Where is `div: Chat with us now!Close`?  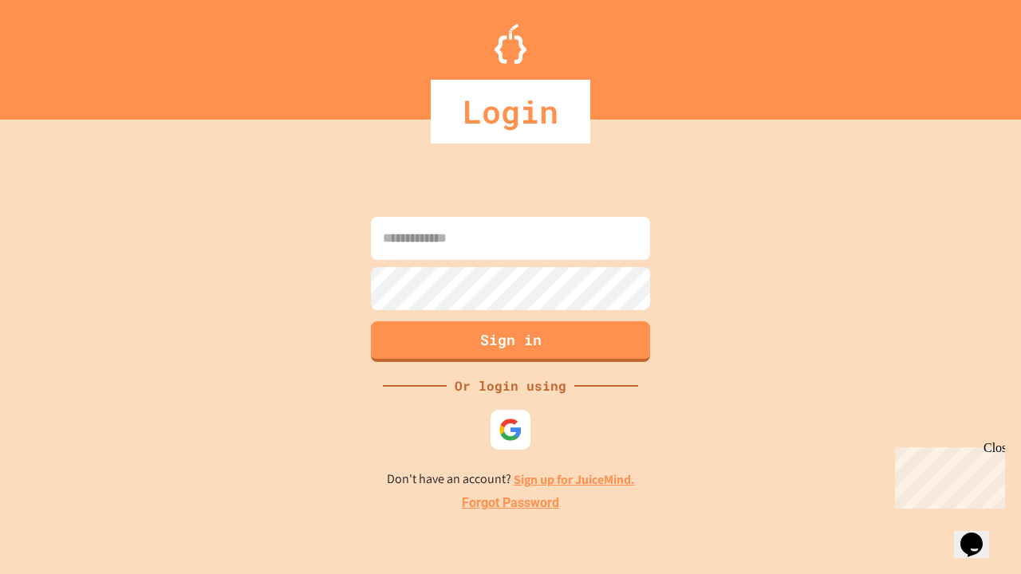 div: Chat with us now!Close is located at coordinates (58, 53).